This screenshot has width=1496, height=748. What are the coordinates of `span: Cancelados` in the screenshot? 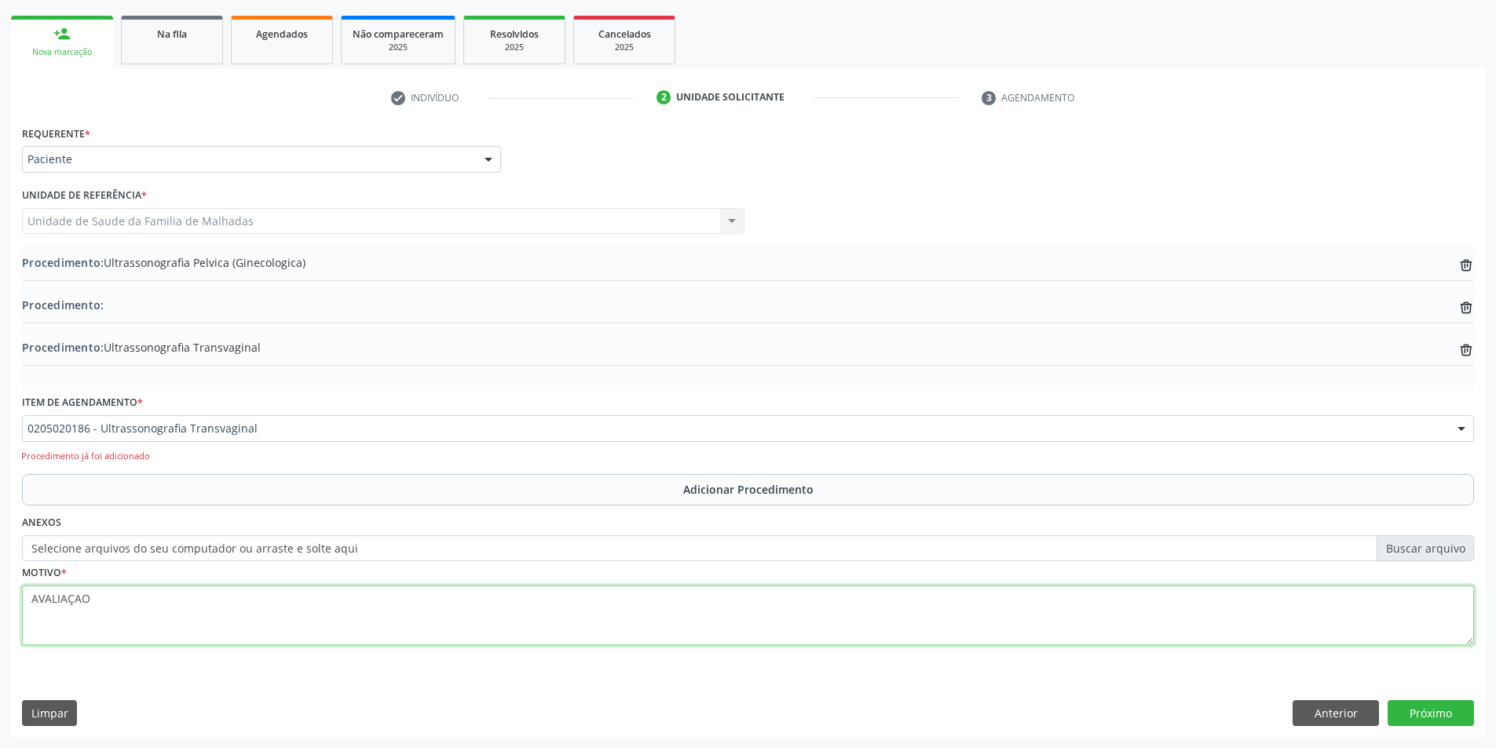 It's located at (624, 34).